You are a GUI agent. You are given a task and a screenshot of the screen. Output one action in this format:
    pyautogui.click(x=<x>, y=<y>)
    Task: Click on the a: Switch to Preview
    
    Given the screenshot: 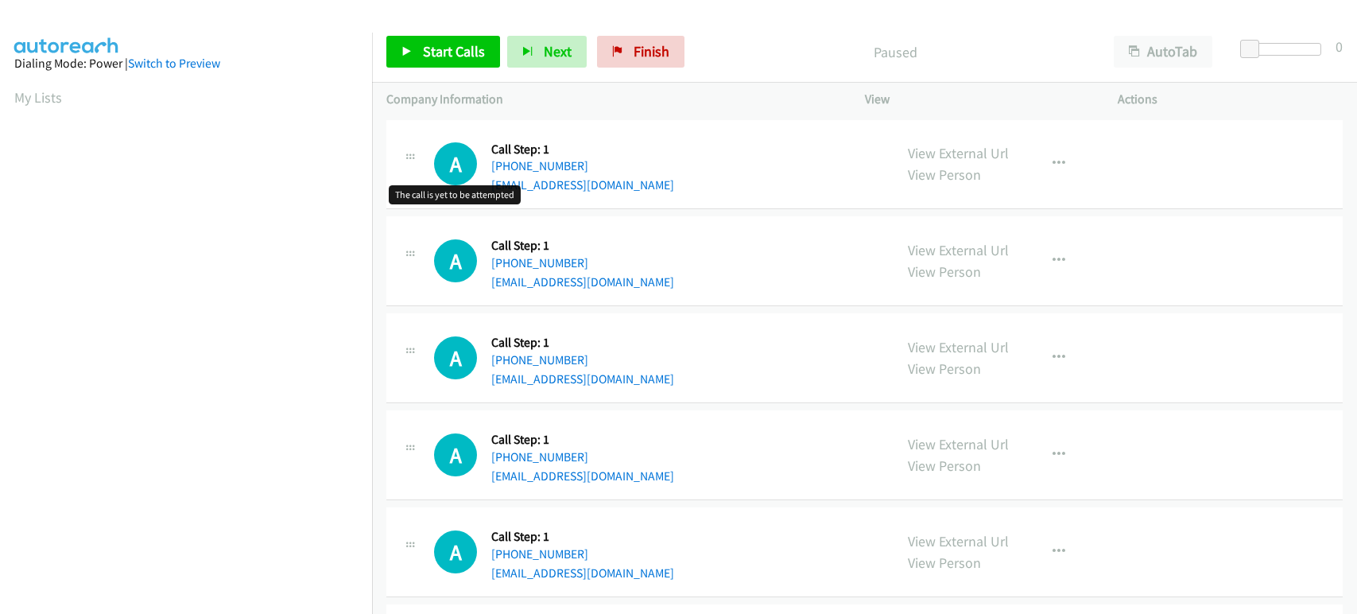 What is the action you would take?
    pyautogui.click(x=174, y=63)
    